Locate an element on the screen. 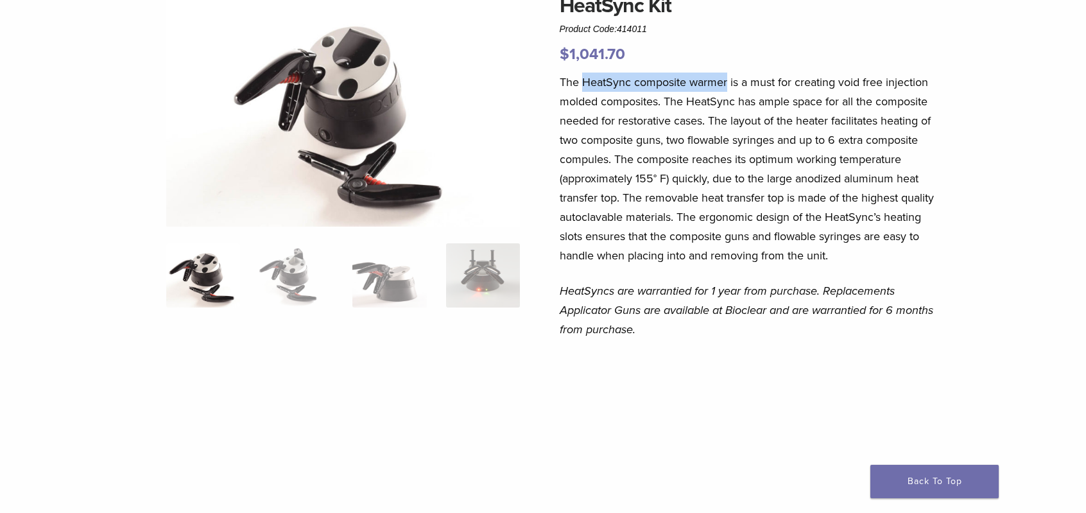 The height and width of the screenshot is (513, 1086). img: HeatSync Kit - Image 3 is located at coordinates (389, 275).